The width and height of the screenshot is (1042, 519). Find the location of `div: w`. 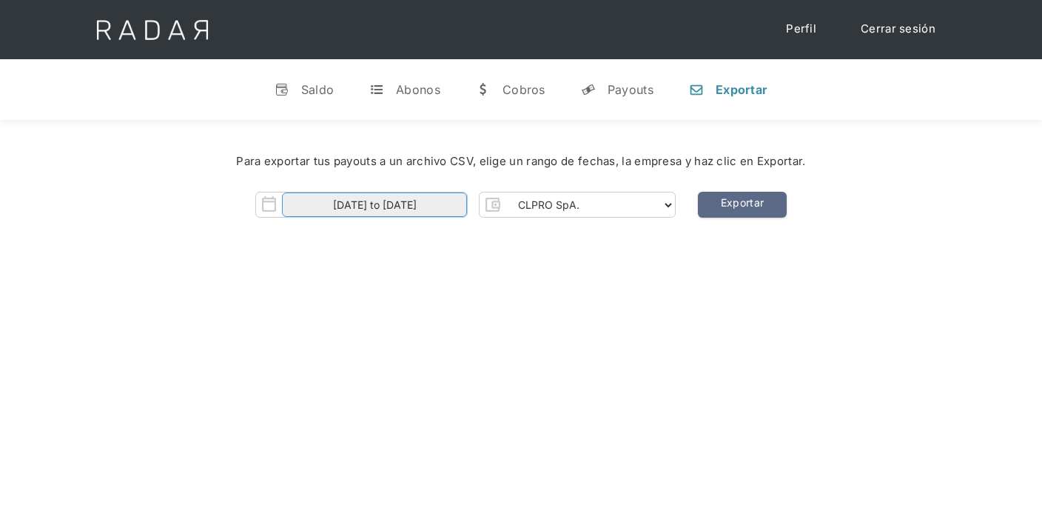

div: w is located at coordinates (483, 90).